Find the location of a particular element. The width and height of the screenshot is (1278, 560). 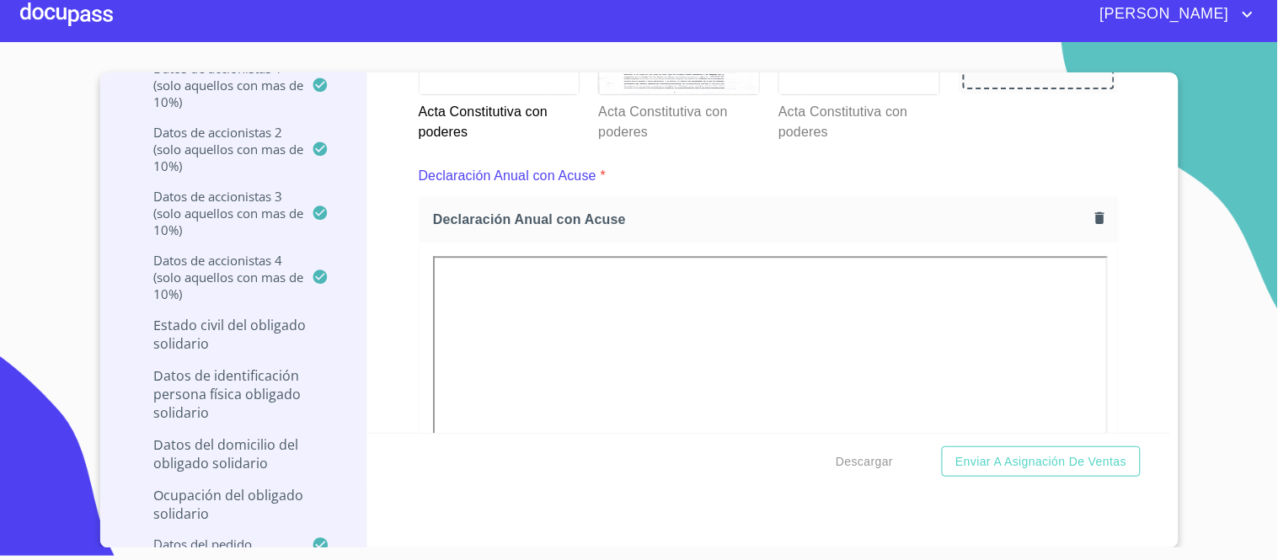

span: Descargar is located at coordinates (864, 462).